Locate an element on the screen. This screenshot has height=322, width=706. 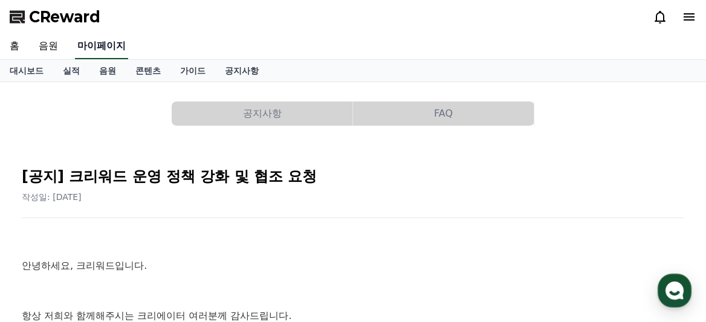
span: CReward is located at coordinates (65, 17).